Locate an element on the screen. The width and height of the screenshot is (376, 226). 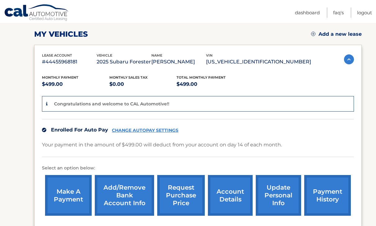
a: update personal info is located at coordinates (279, 195).